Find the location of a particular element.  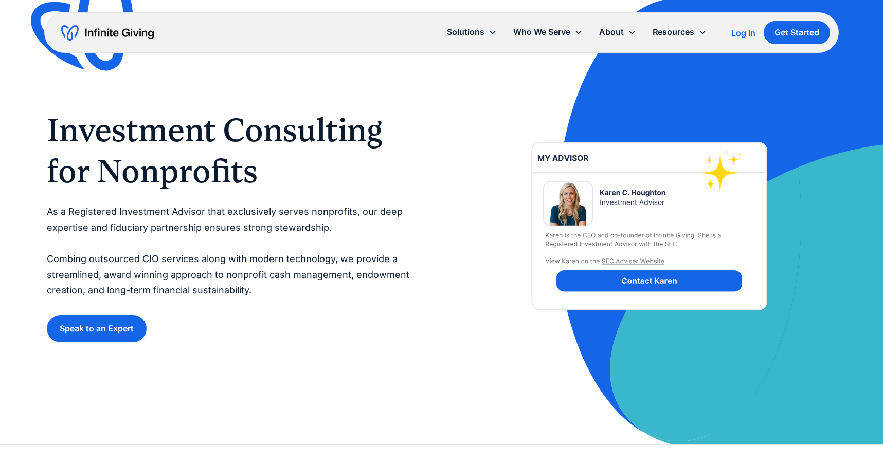

a: home is located at coordinates (107, 33).